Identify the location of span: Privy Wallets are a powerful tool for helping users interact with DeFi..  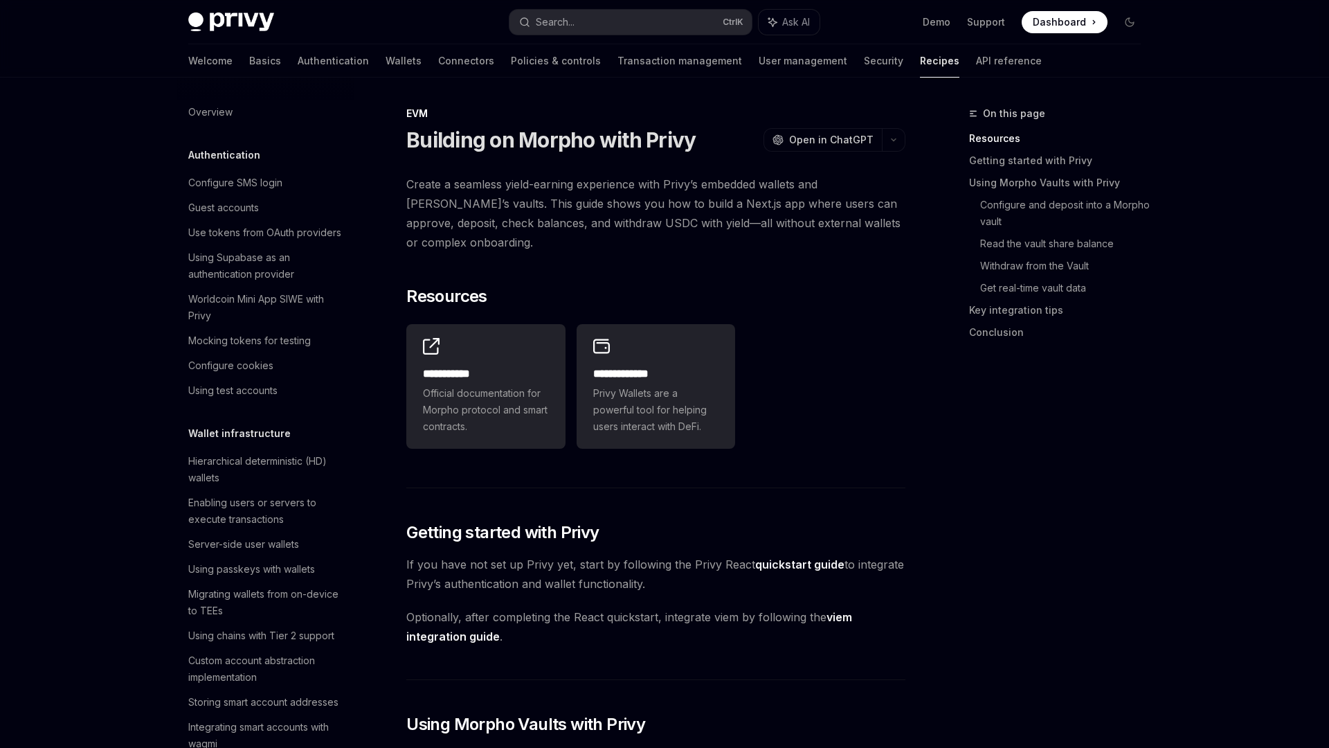
(656, 410).